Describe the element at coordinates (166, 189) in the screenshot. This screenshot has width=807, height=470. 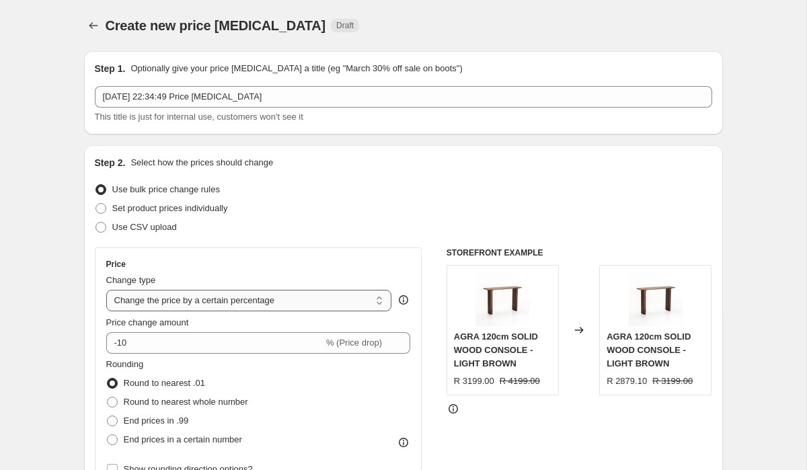
I see `span: Use bulk price change rules` at that location.